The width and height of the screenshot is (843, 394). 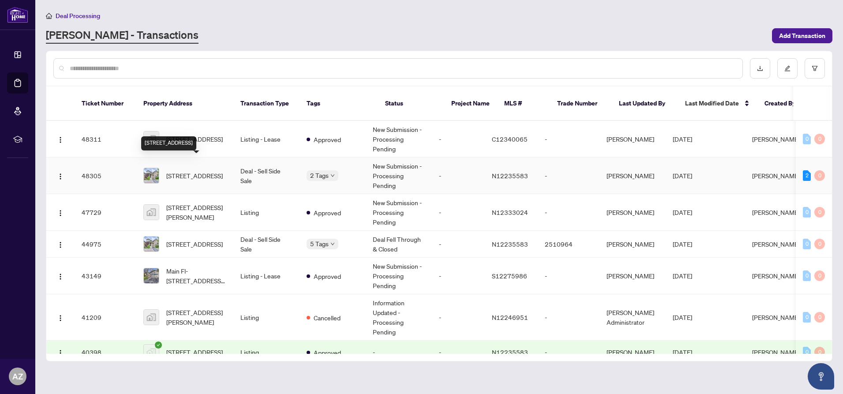 I want to click on span: 5 Tags, so click(x=319, y=244).